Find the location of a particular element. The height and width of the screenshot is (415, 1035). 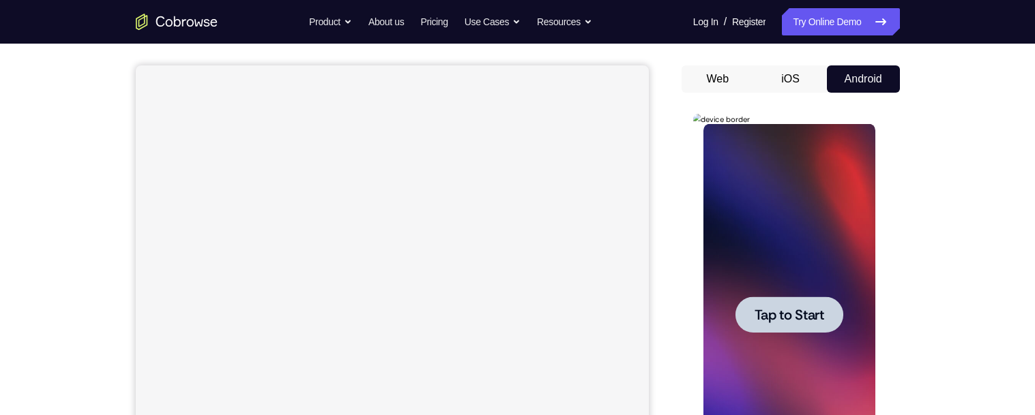

button: Product is located at coordinates (330, 22).